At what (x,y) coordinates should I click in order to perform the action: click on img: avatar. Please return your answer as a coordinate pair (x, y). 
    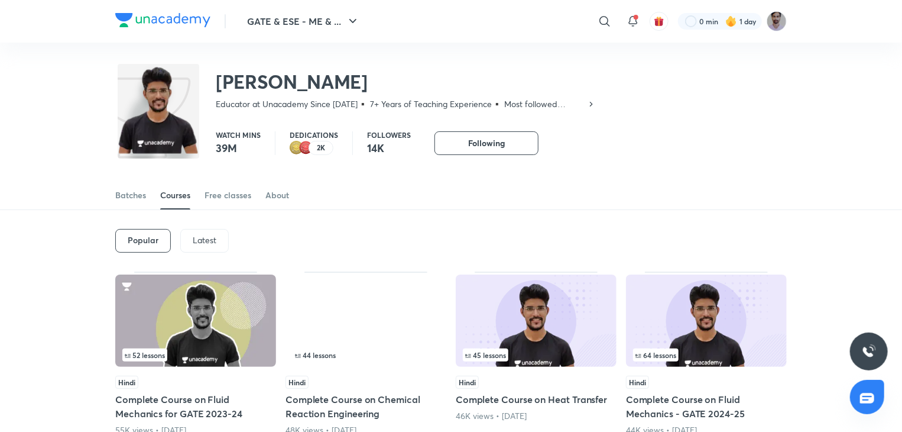
    Looking at the image, I should click on (659, 21).